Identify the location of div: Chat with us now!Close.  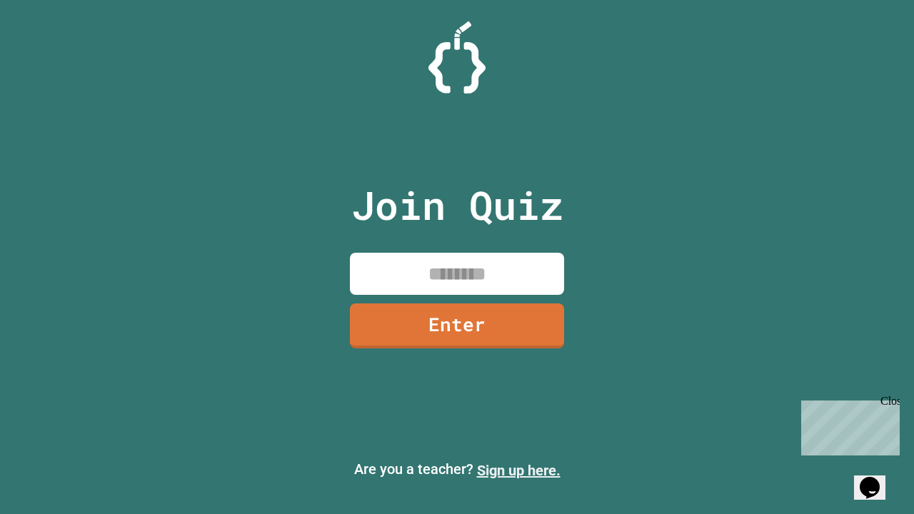
(52, 48).